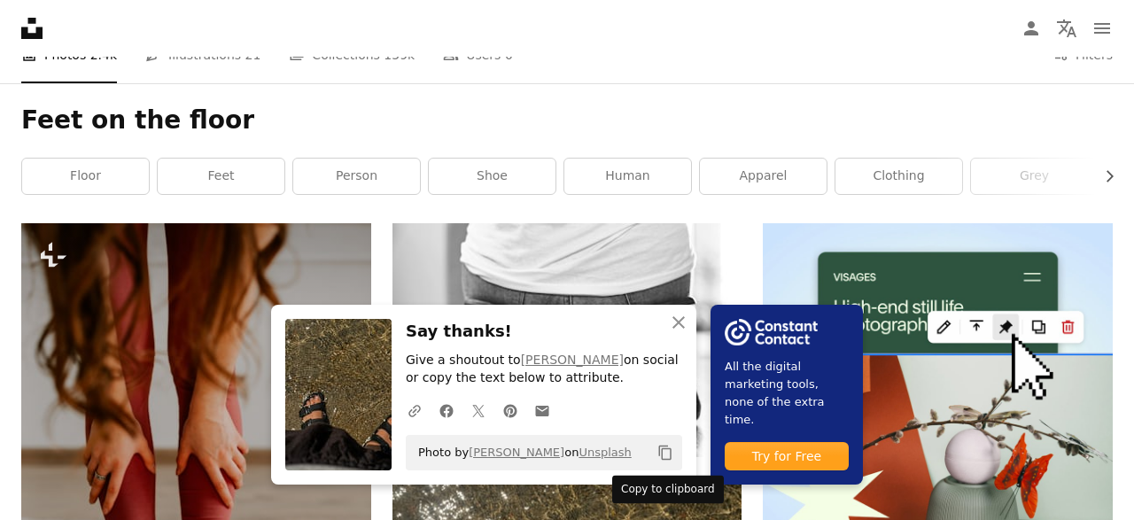 The width and height of the screenshot is (1134, 520). I want to click on img: grayscale photography of person sitting on stool, so click(567, 339).